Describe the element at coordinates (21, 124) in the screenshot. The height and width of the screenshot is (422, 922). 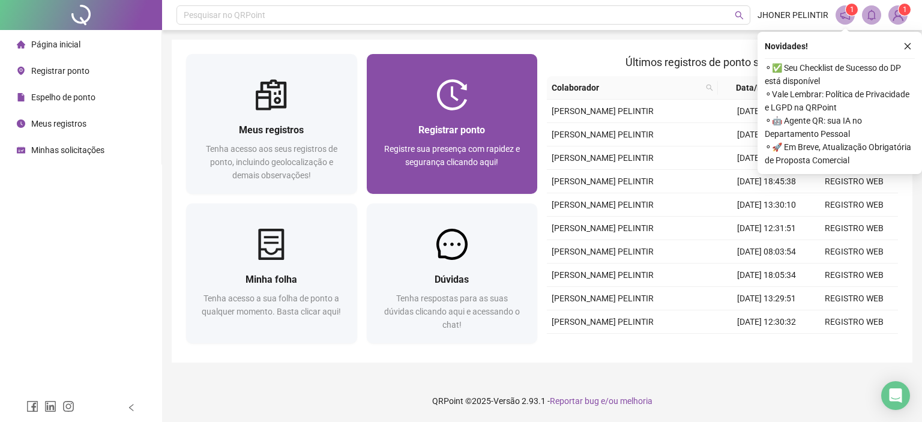
I see `span: clock-circle` at that location.